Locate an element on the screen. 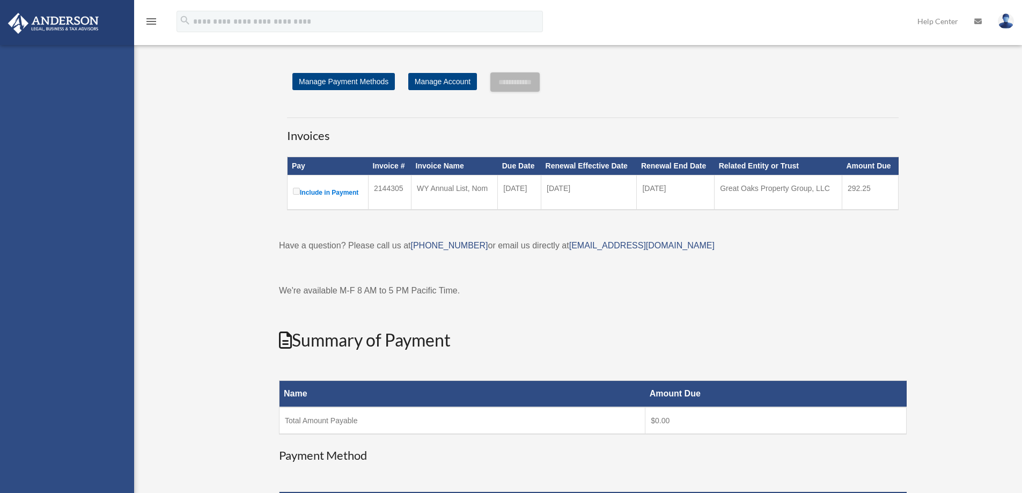  a: menu is located at coordinates (151, 23).